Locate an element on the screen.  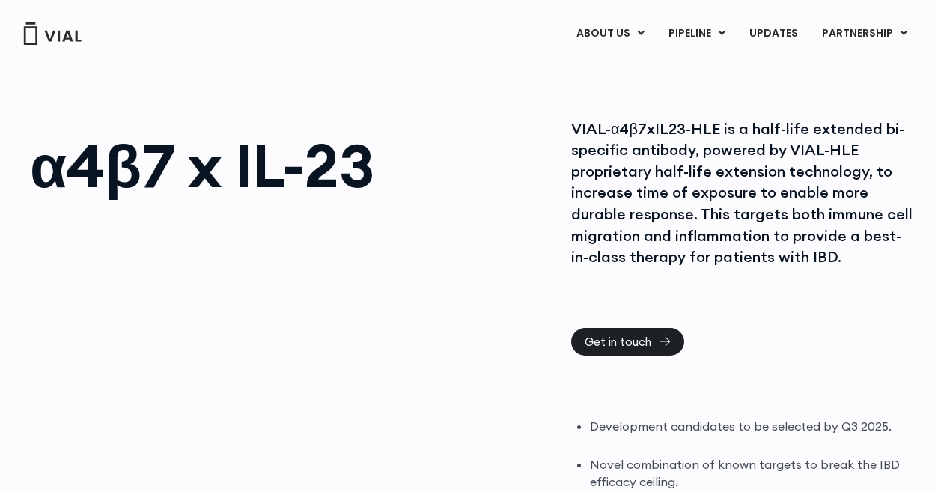
a: PIPELINEMenu Toggle is located at coordinates (696, 34).